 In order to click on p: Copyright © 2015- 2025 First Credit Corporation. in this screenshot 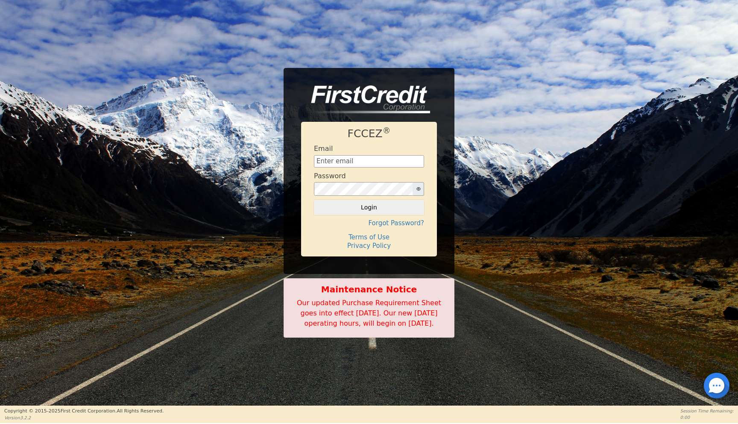, I will do `click(84, 411)`.